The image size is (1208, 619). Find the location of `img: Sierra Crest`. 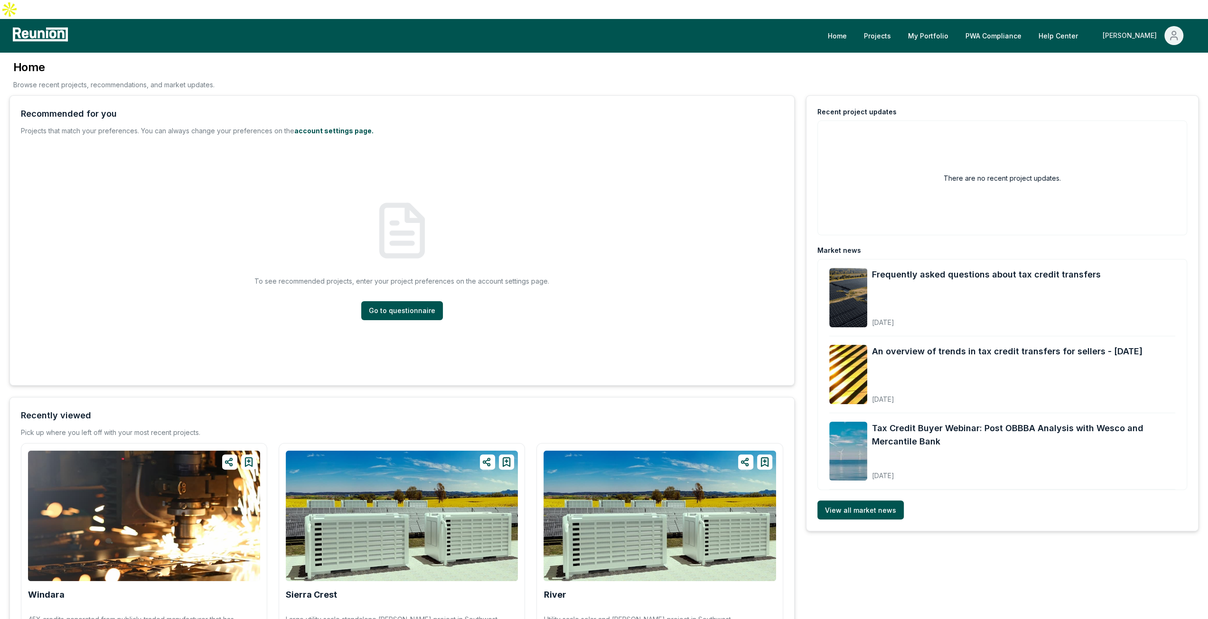

img: Sierra Crest is located at coordinates (402, 516).